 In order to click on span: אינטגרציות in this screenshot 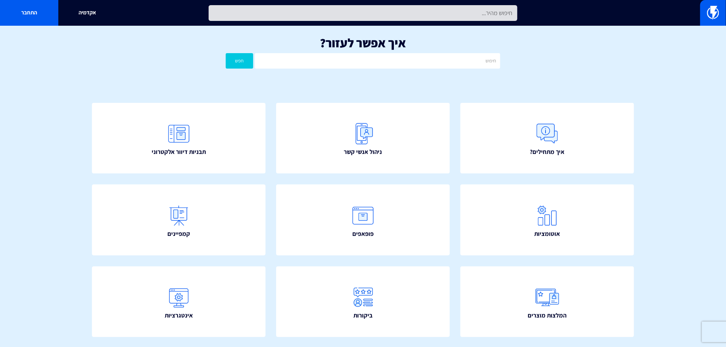, I will do `click(179, 316)`.